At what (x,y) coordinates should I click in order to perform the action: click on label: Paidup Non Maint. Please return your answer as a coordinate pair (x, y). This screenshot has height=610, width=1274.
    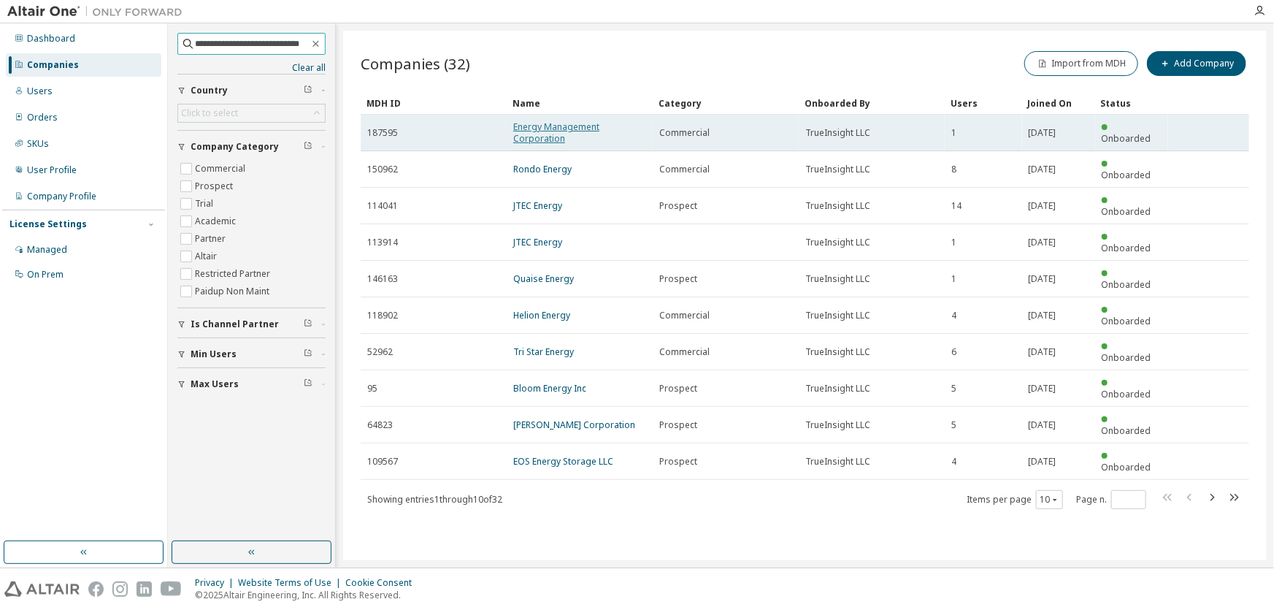
    Looking at the image, I should click on (234, 291).